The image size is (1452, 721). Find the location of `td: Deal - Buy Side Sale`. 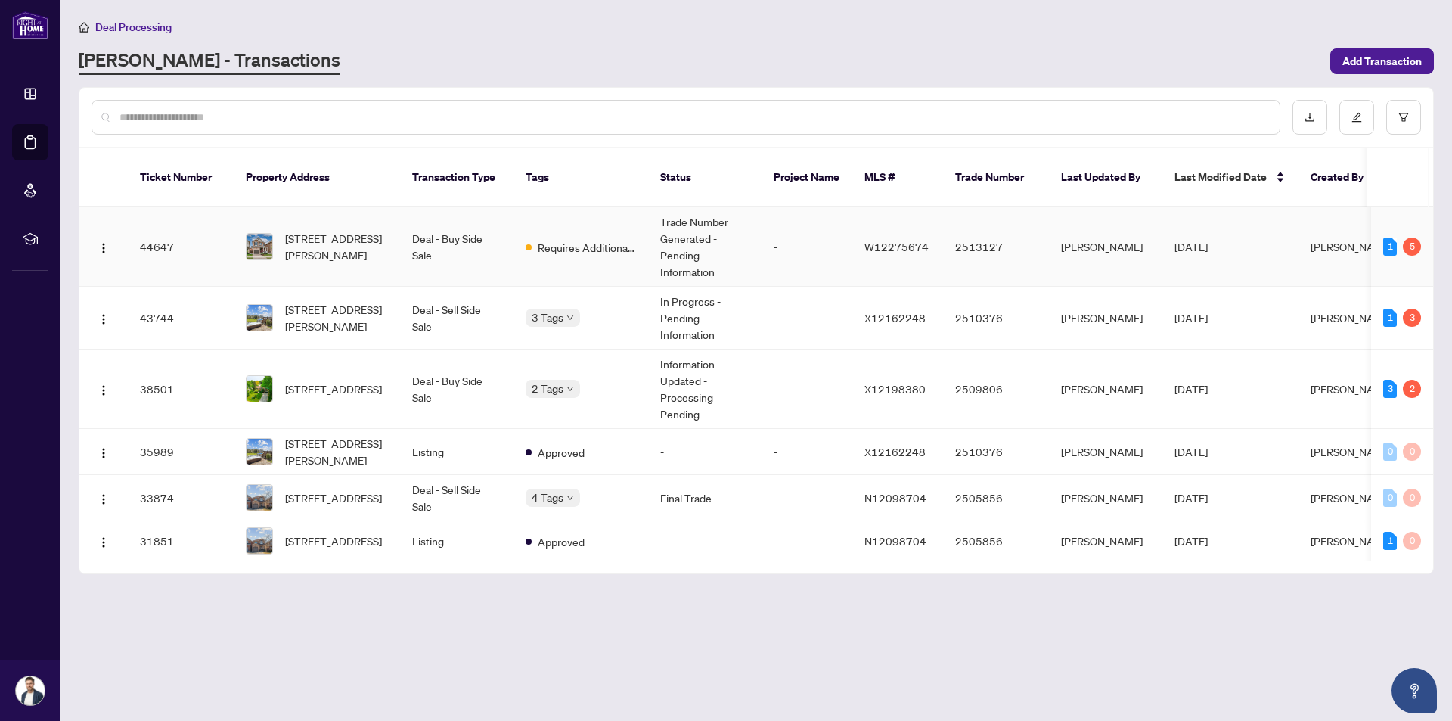

td: Deal - Buy Side Sale is located at coordinates (457, 389).